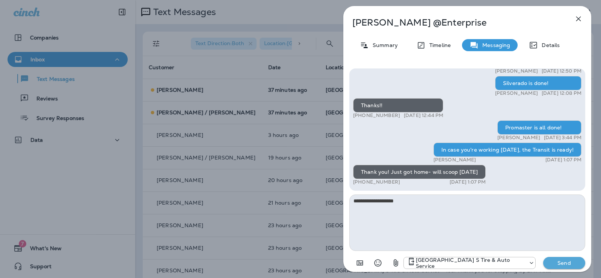 The image size is (601, 278). Describe the element at coordinates (565, 263) in the screenshot. I see `button: Send` at that location.